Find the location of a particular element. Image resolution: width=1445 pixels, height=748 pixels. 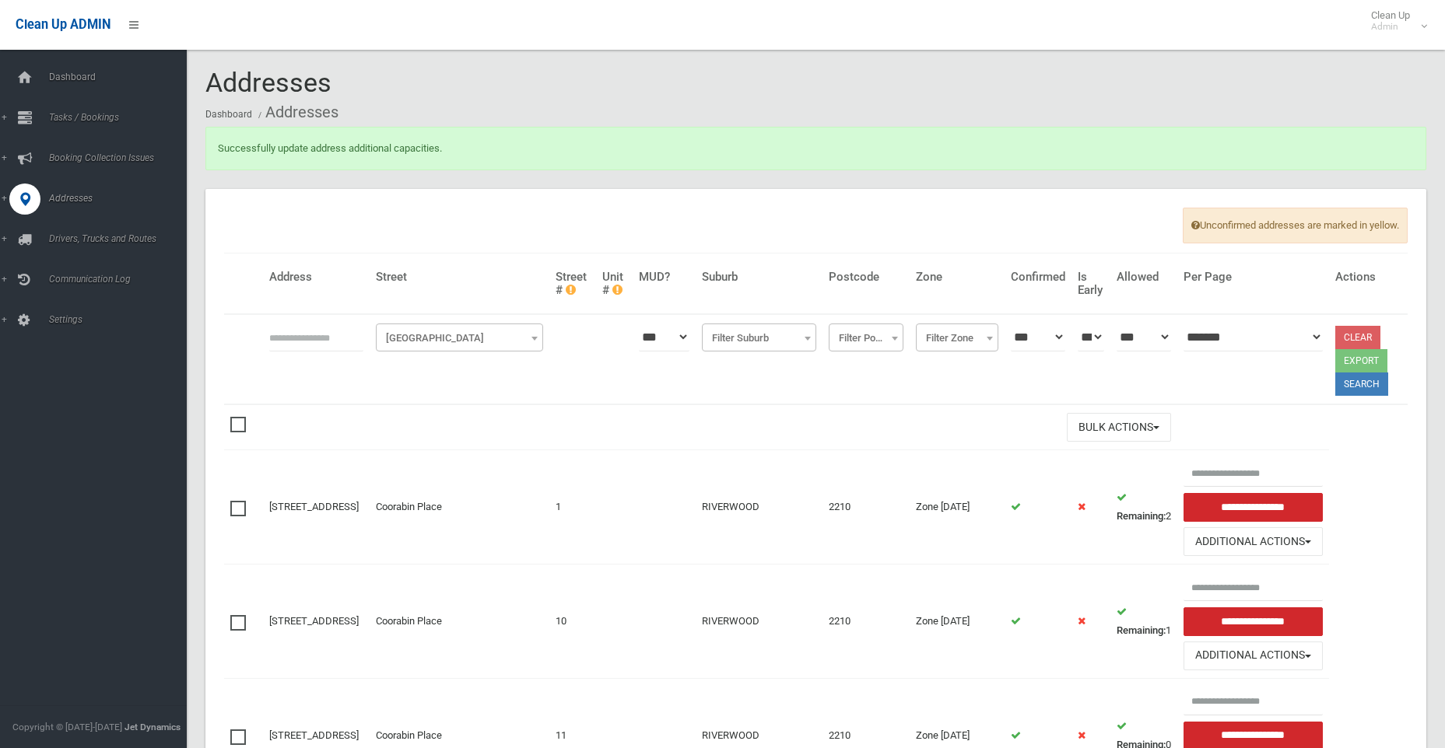

span: Drivers, Trucks and Routes is located at coordinates (121, 239).